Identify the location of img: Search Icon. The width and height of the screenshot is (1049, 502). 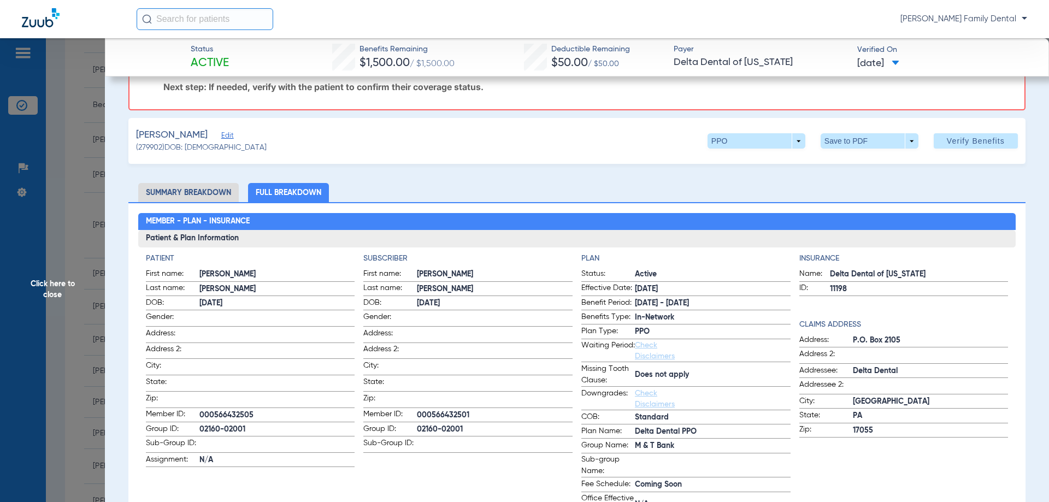
(147, 19).